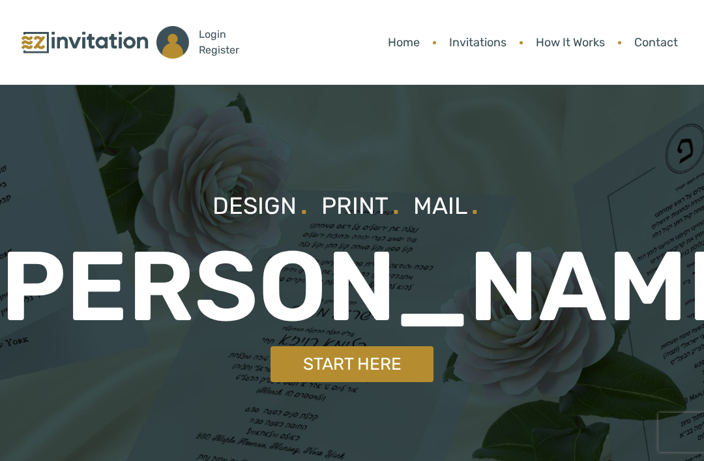 Image resolution: width=704 pixels, height=461 pixels. I want to click on img: logo.png, so click(85, 42).